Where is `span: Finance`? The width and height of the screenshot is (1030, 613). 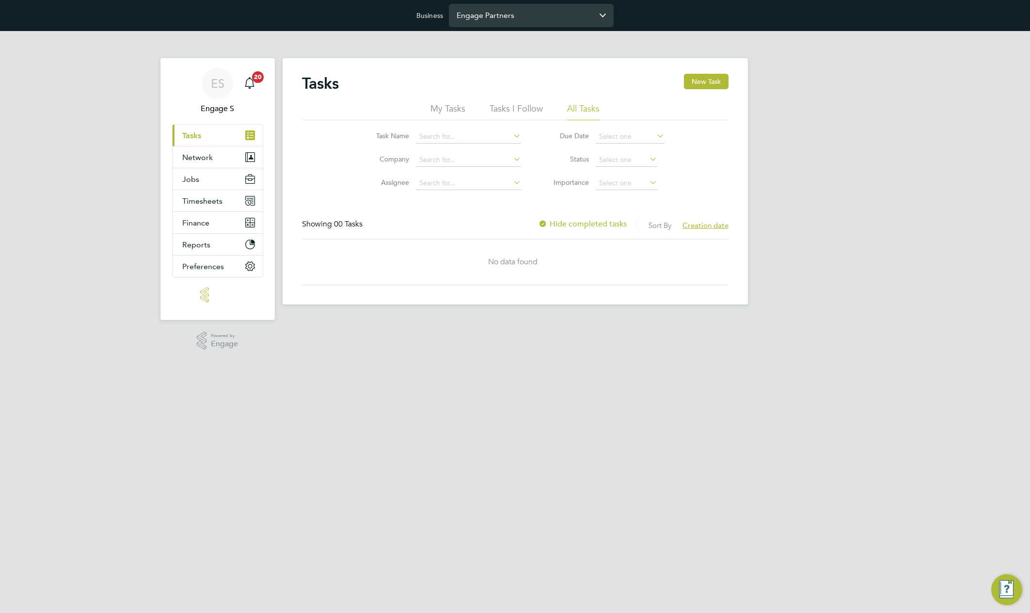 span: Finance is located at coordinates (196, 223).